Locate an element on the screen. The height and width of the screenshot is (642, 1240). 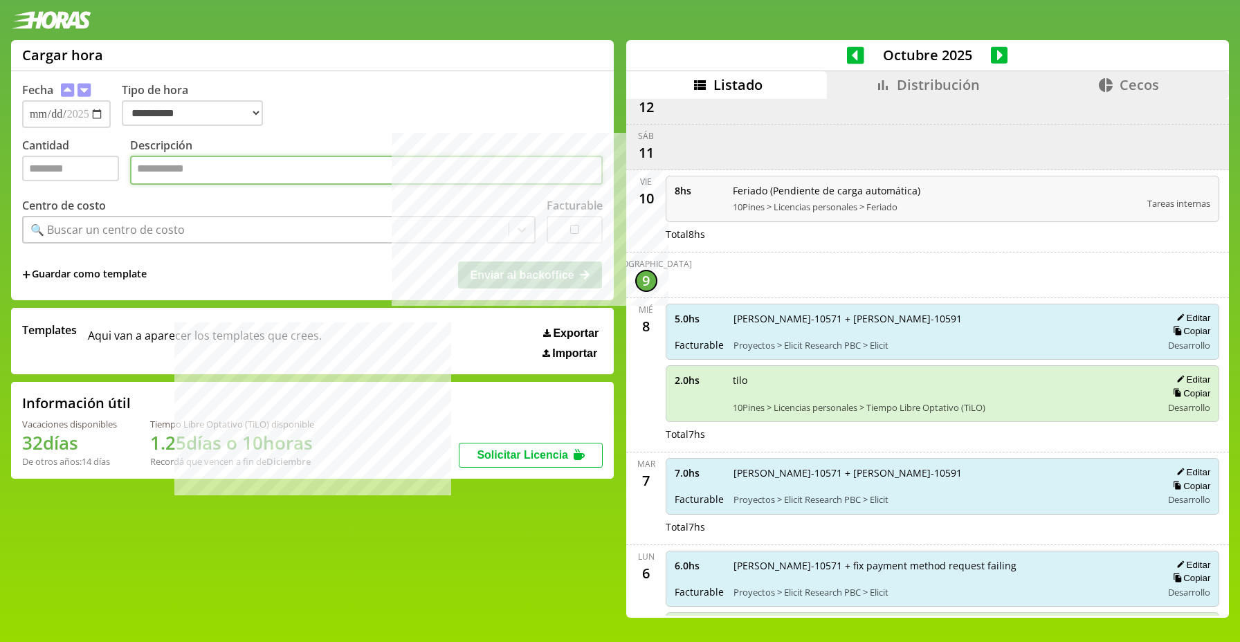
div: Total 8 hs is located at coordinates (942, 234).